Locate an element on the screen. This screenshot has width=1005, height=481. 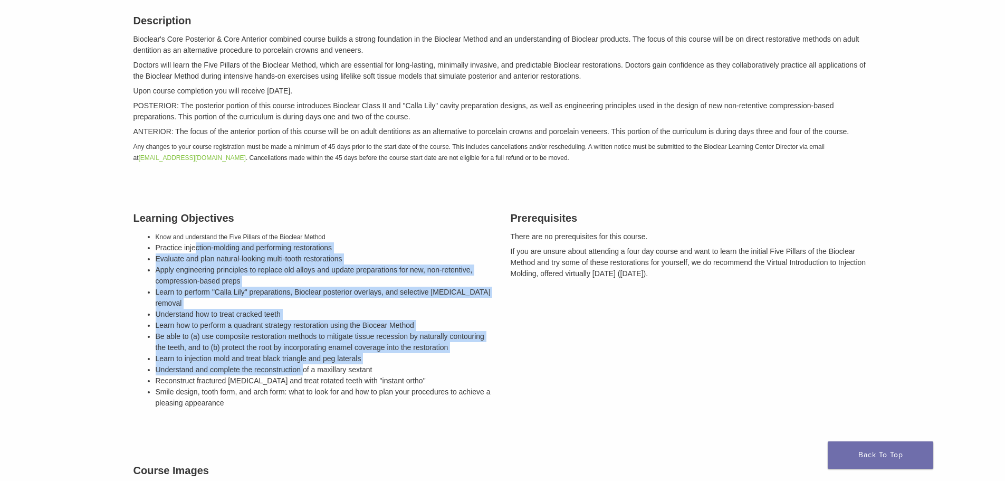
h3: Learning Objectives is located at coordinates (314, 218).